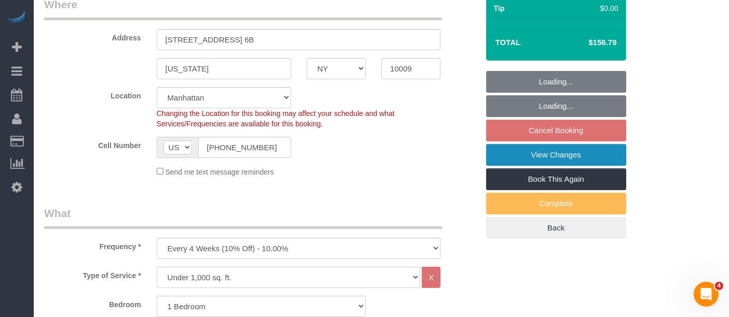 The image size is (729, 317). What do you see at coordinates (244, 147) in the screenshot?
I see `input: Cell Number` at bounding box center [244, 147].